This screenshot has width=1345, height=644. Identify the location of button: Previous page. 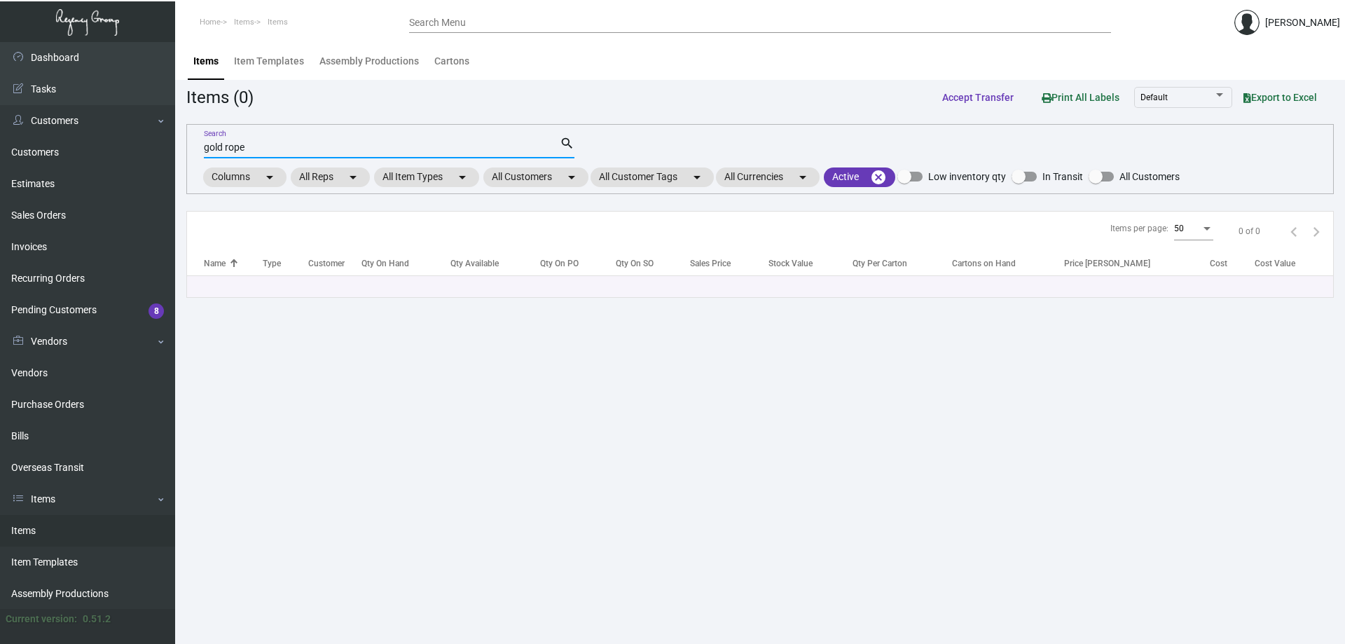
(1293, 231).